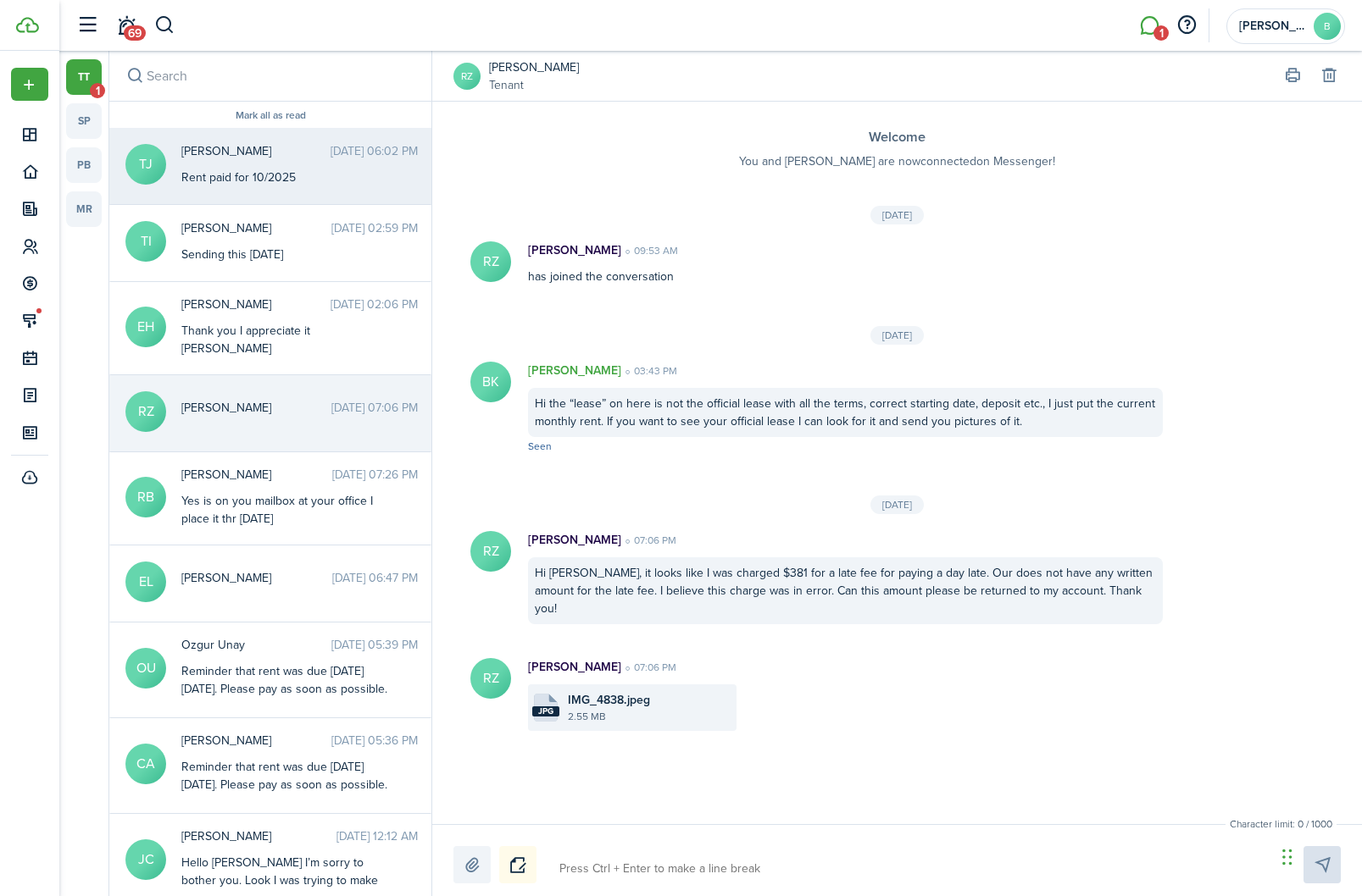  What do you see at coordinates (1187, 25) in the screenshot?
I see `button: Open resource center` at bounding box center [1187, 25].